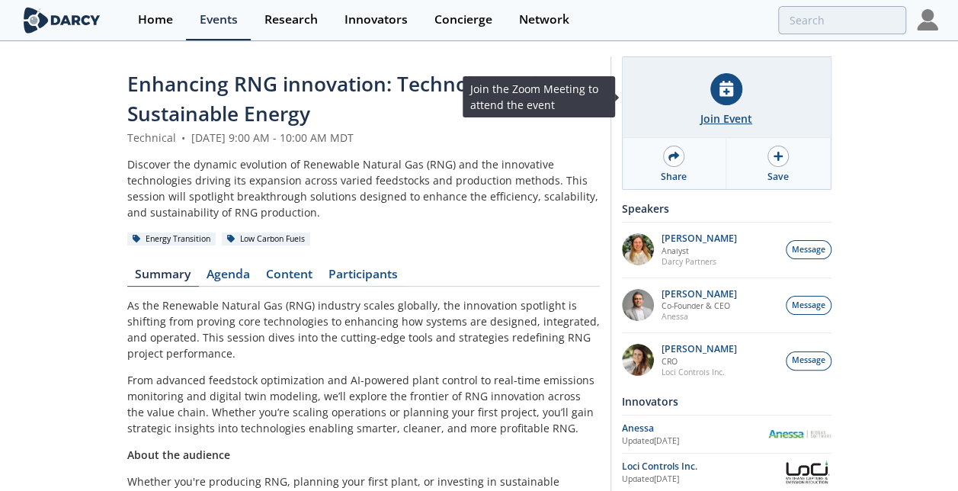  Describe the element at coordinates (699, 251) in the screenshot. I see `p: Analyst` at that location.